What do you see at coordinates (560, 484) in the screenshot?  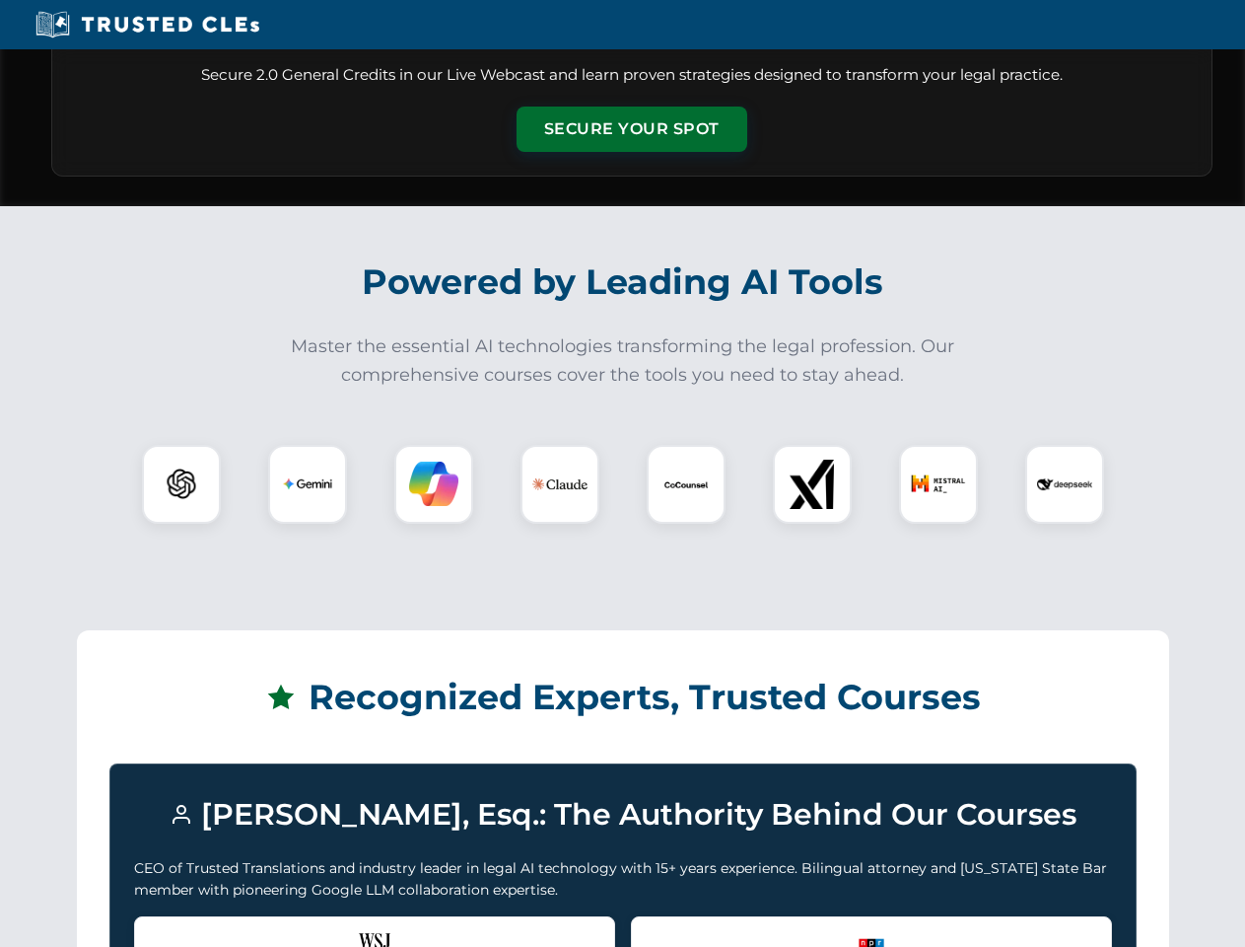 I see `div: Claude` at bounding box center [560, 484].